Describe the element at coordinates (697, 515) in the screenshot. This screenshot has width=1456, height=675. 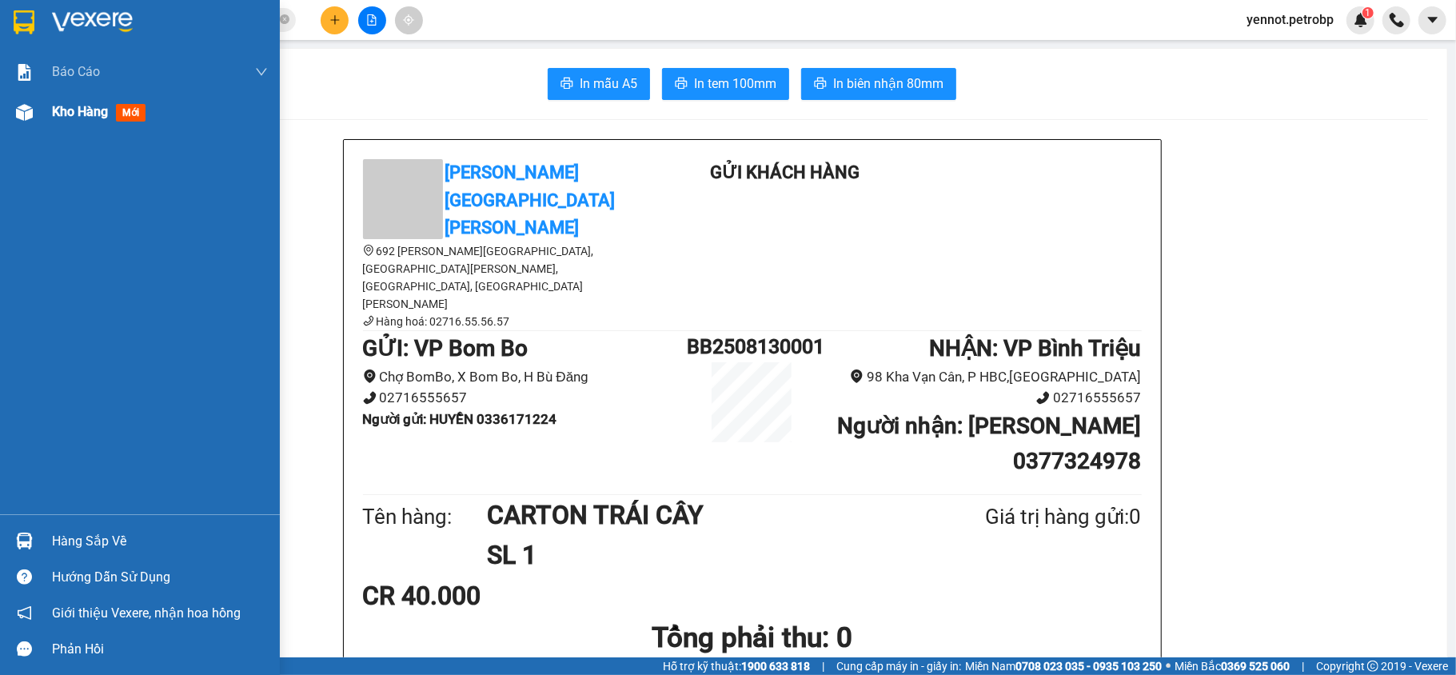
I see `h1: CARTON TRÁI CÂY` at that location.